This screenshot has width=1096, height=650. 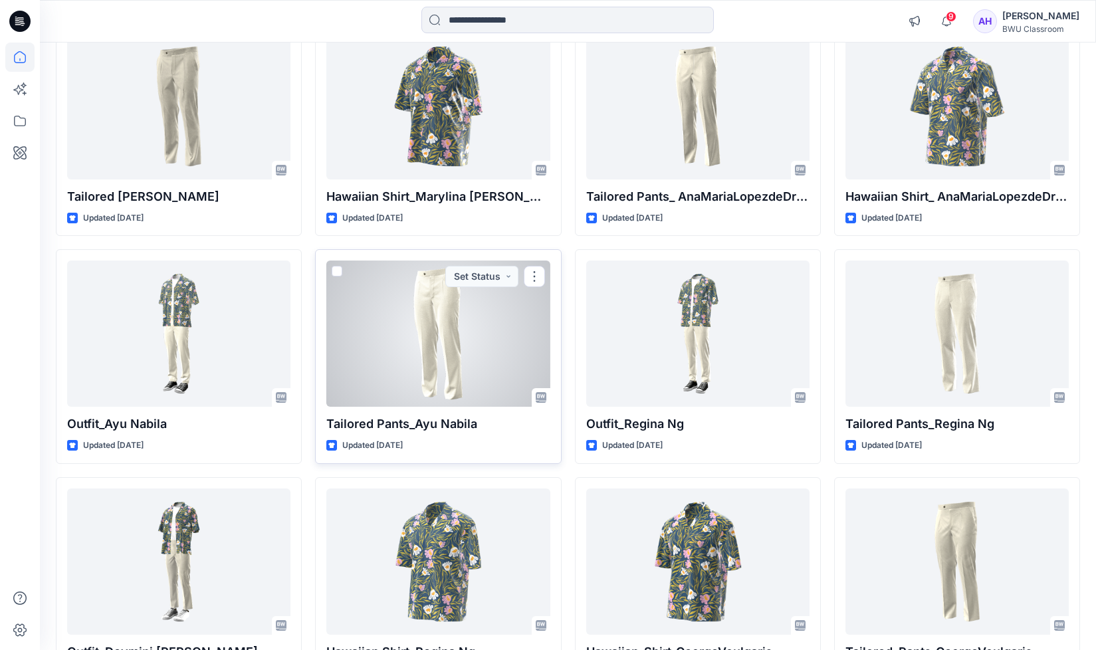 What do you see at coordinates (957, 197) in the screenshot?
I see `p: Hawaiian Shirt_ AnaMariaLopezdeDreyer` at bounding box center [957, 197].